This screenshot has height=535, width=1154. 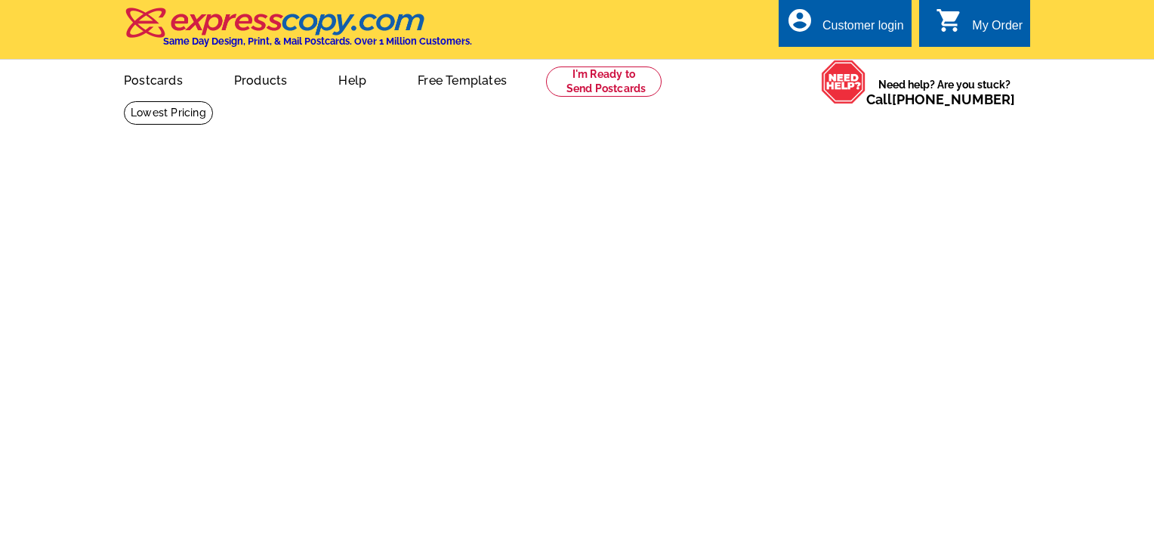 What do you see at coordinates (317, 41) in the screenshot?
I see `h4: Same Day Design, Print, & Mail Postcards. Over 1 Million Customers.` at bounding box center [317, 41].